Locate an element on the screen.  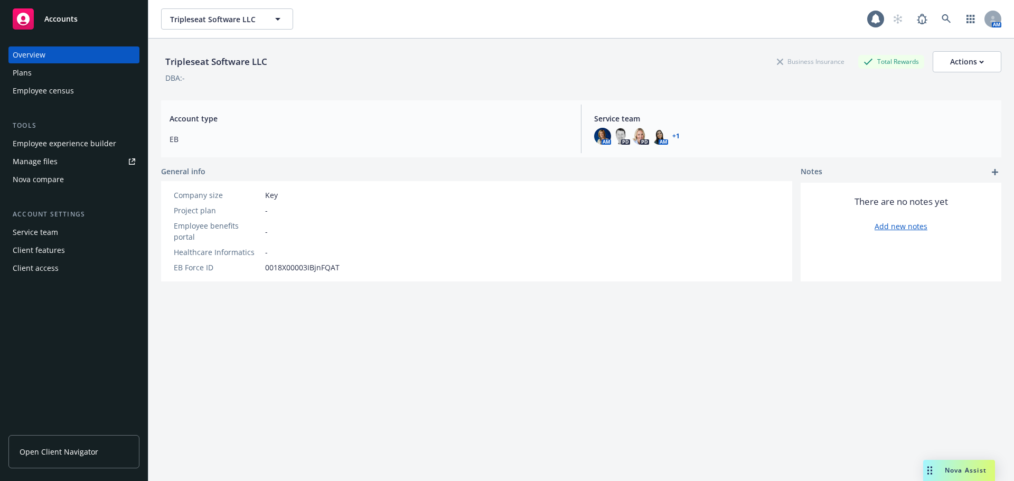
div: Service team is located at coordinates (35, 232).